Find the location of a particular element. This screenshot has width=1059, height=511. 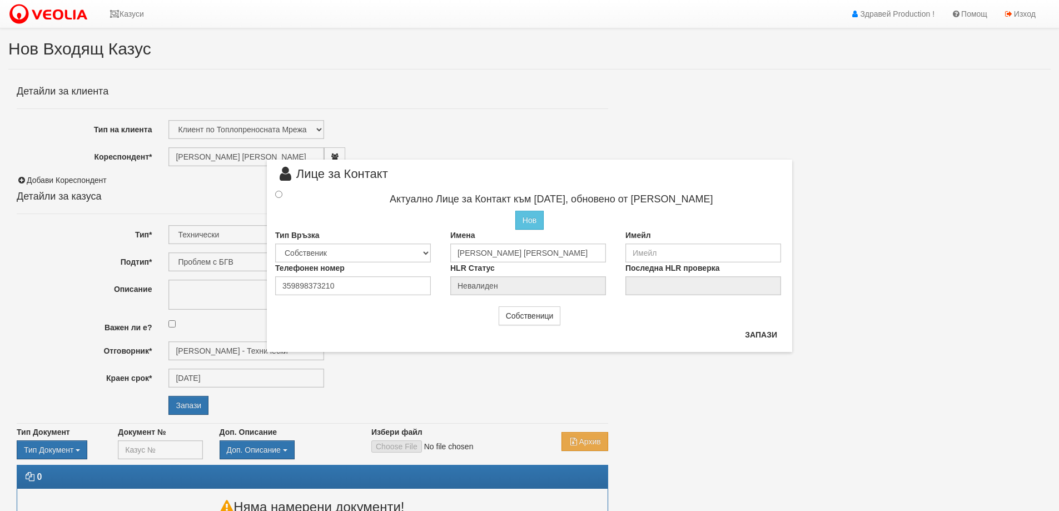

input: Имена is located at coordinates (528, 253).